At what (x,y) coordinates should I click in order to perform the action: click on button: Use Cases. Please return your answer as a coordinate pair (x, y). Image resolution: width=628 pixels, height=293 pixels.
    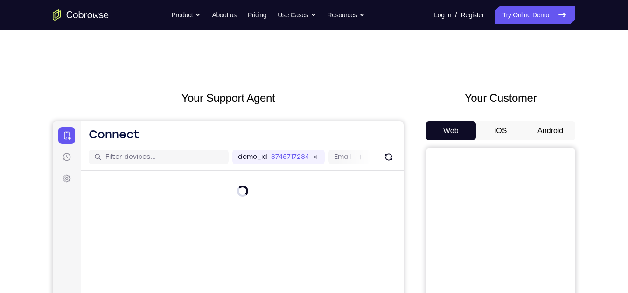
    Looking at the image, I should click on (297, 15).